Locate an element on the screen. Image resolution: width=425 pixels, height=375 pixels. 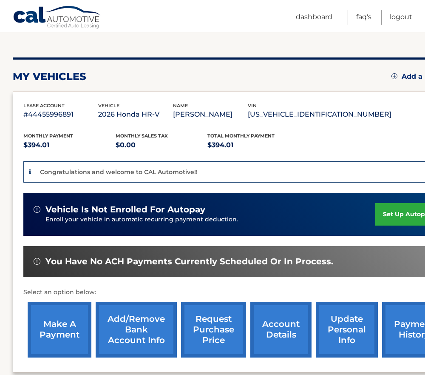
a: update personal info is located at coordinates (347, 329).